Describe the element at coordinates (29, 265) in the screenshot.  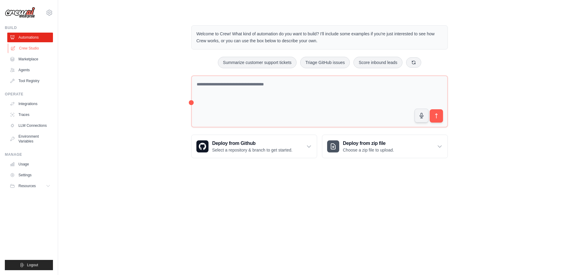
I see `button: Logout` at that location.